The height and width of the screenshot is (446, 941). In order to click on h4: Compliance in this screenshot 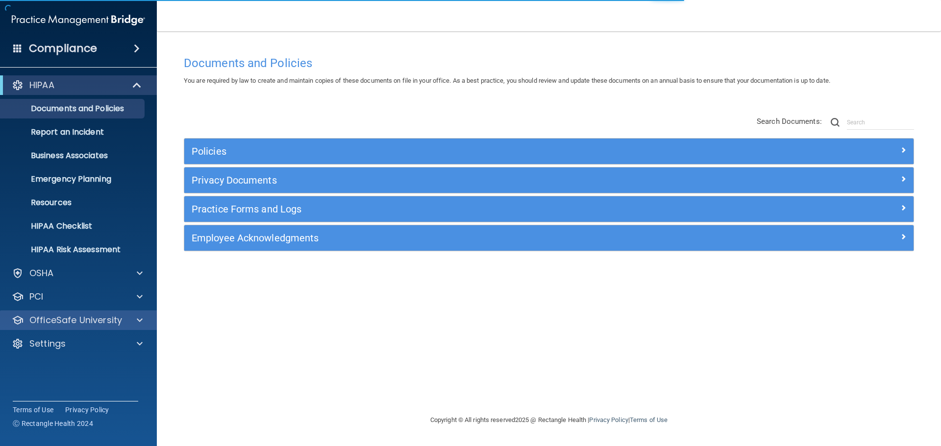, I will do `click(63, 49)`.